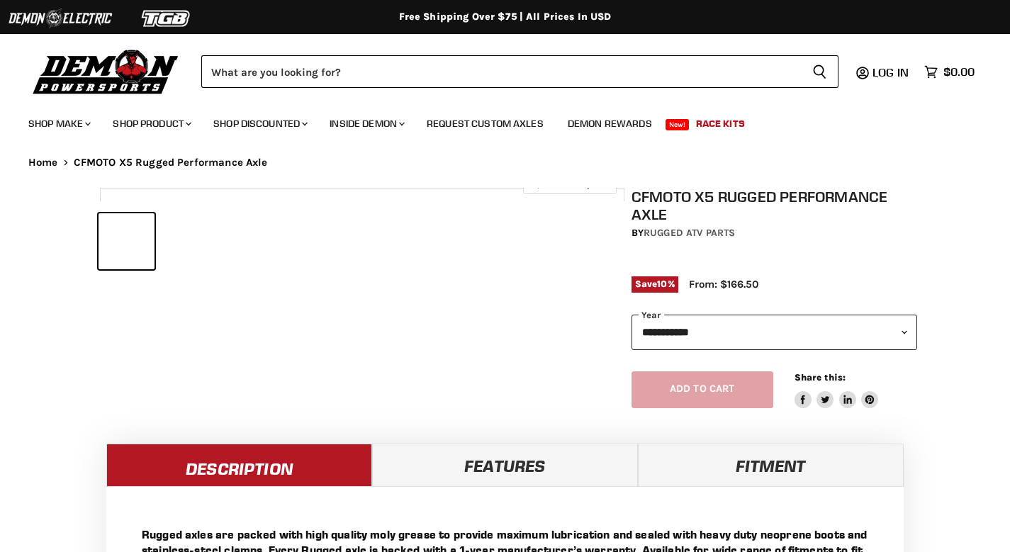 The height and width of the screenshot is (552, 1010). What do you see at coordinates (775, 332) in the screenshot?
I see `select: year` at bounding box center [775, 332].